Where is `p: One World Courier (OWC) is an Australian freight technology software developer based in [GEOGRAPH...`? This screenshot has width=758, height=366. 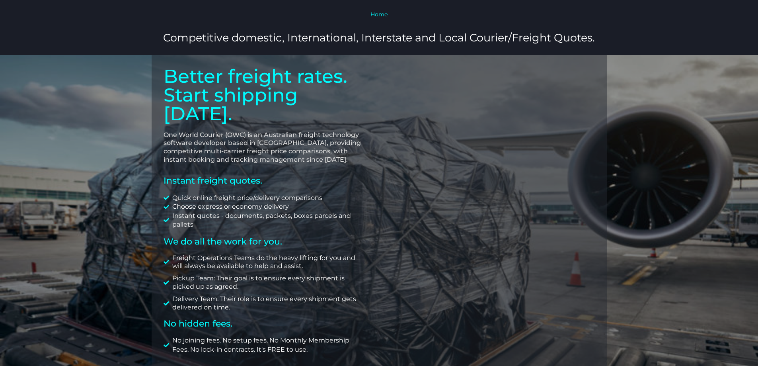
p: One World Courier (OWC) is an Australian freight technology software developer based in [GEOGRAPH... is located at coordinates (265, 147).